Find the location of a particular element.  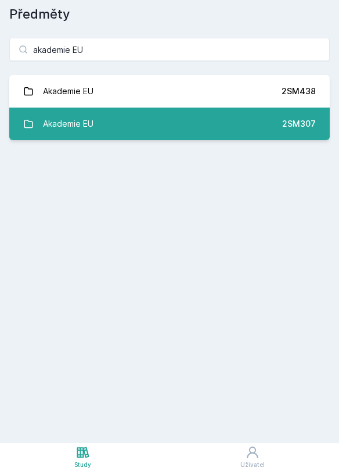

div: Study is located at coordinates (83, 464).